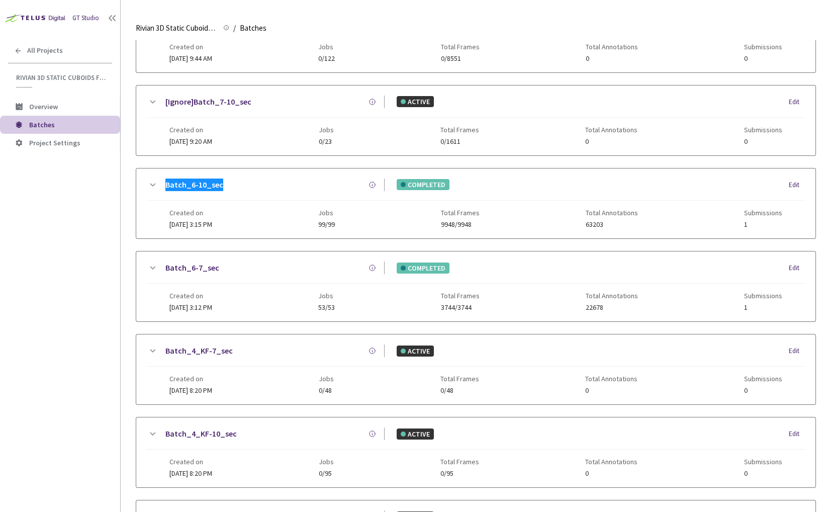  What do you see at coordinates (460, 58) in the screenshot?
I see `span: 0/8551` at bounding box center [460, 58].